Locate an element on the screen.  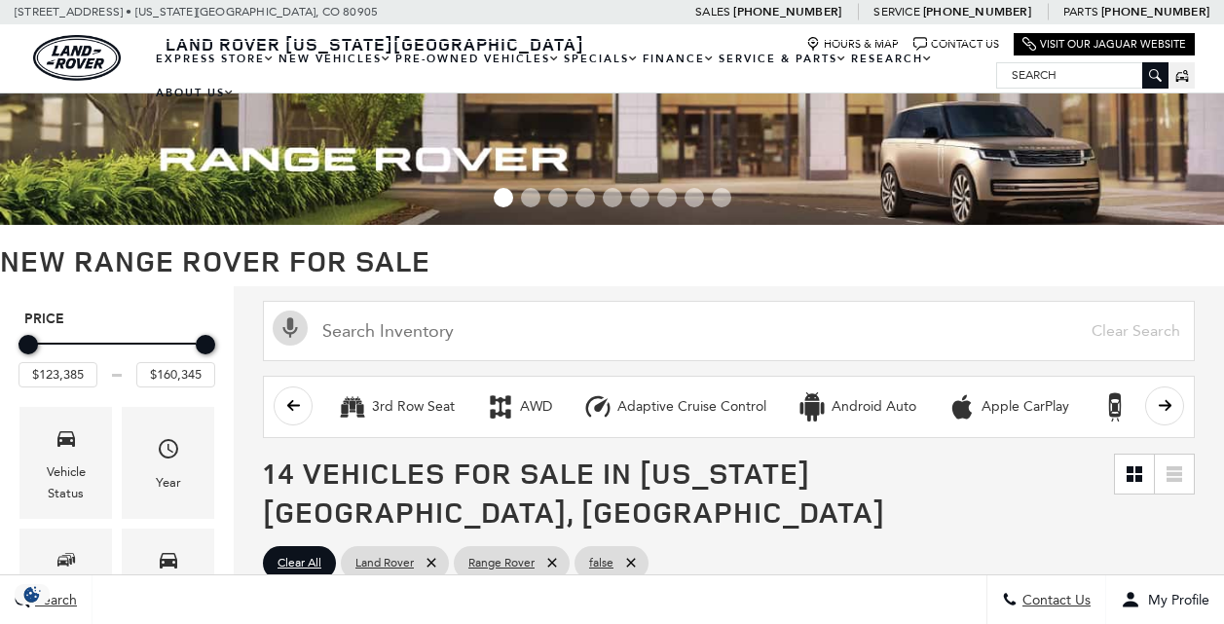
span: Parts is located at coordinates (1081, 12).